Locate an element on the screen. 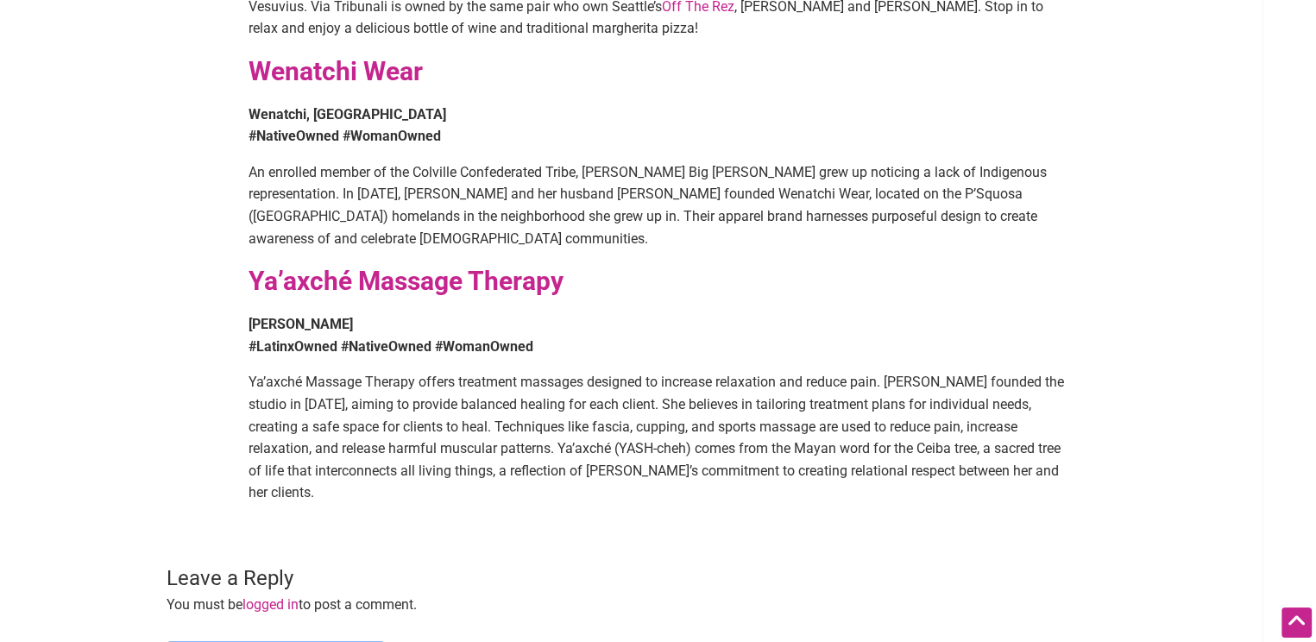  p: Ya’axché Massage Therapy offers treatment massages designed to increase relaxation and reduce pai... is located at coordinates (659, 438).